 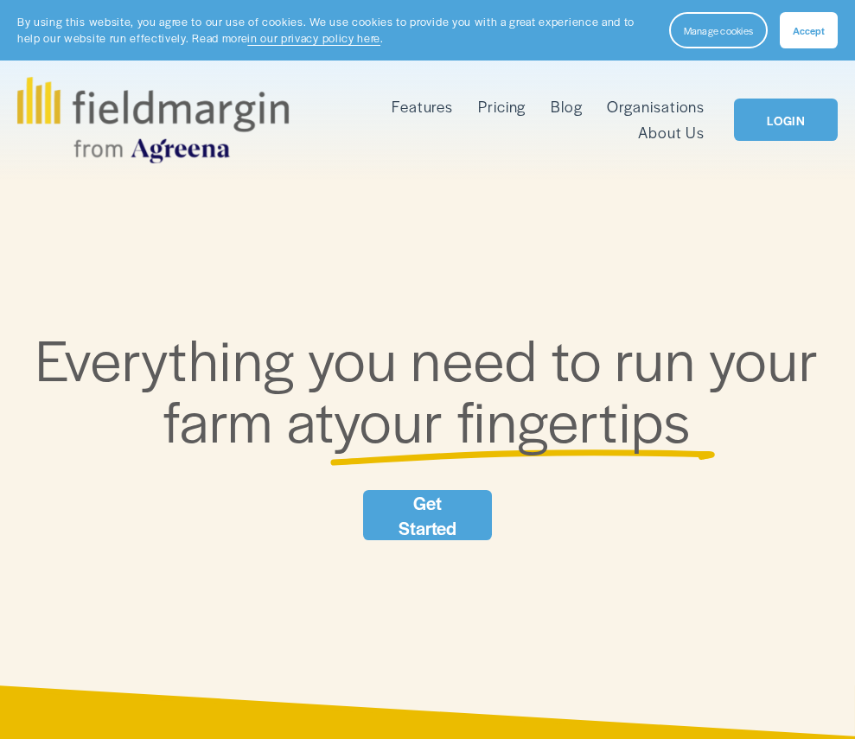 I want to click on a: in our privacy policy here, so click(x=314, y=38).